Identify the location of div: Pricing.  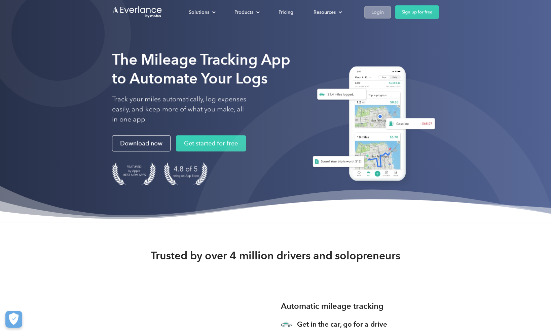
(286, 12).